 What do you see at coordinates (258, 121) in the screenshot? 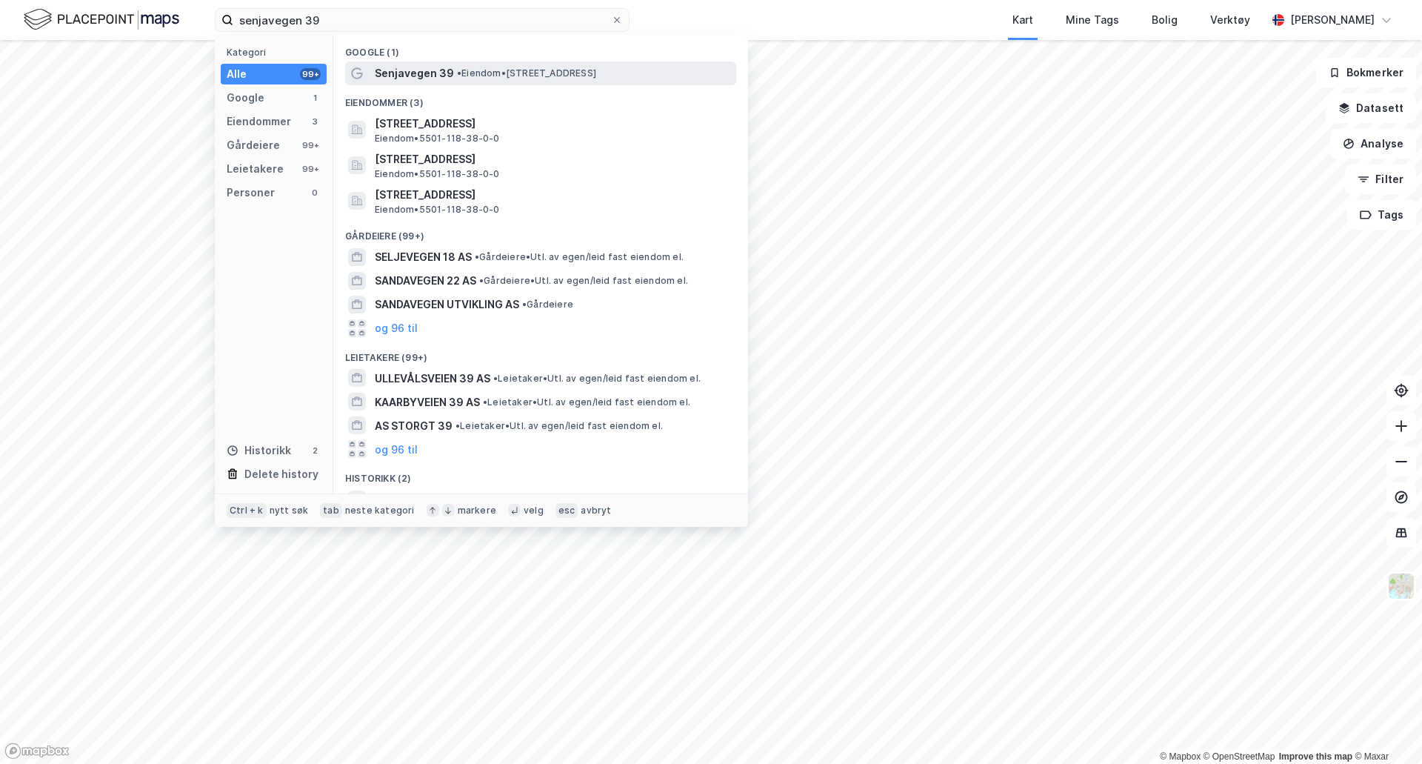
I see `div: Eiendommer` at bounding box center [258, 121].